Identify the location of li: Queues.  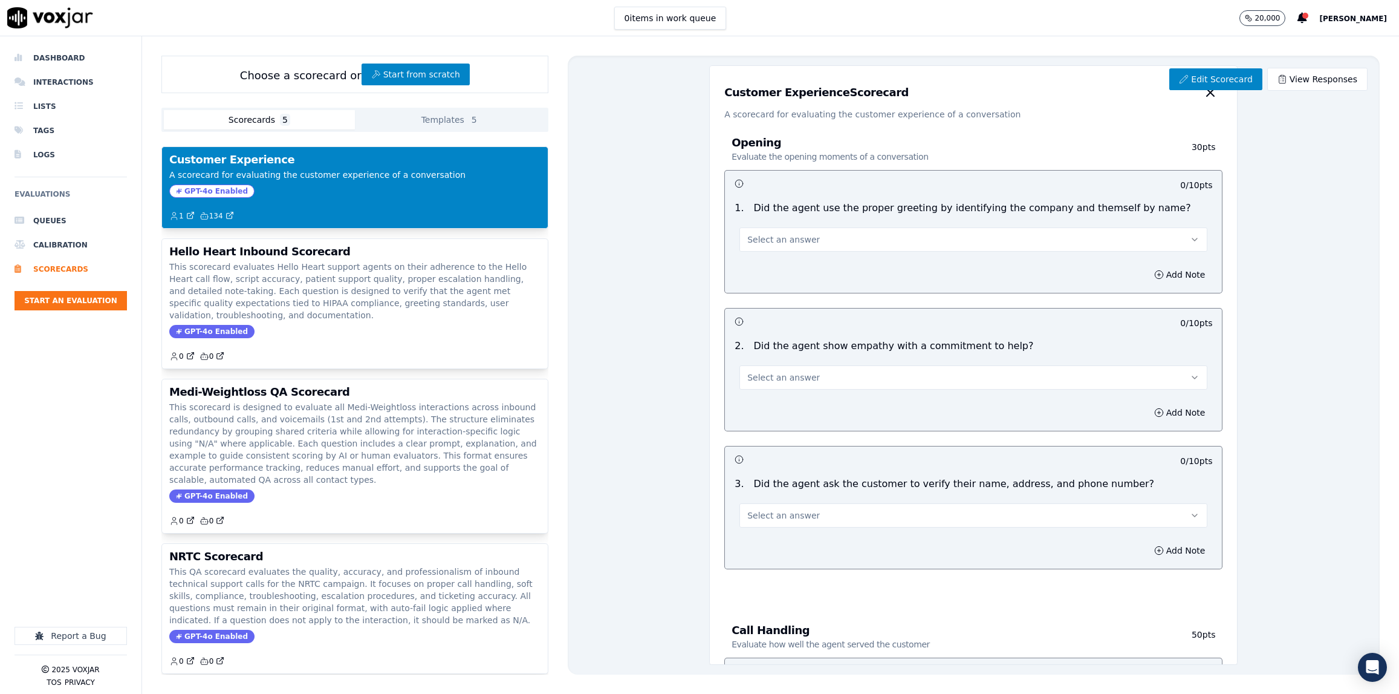
(71, 221).